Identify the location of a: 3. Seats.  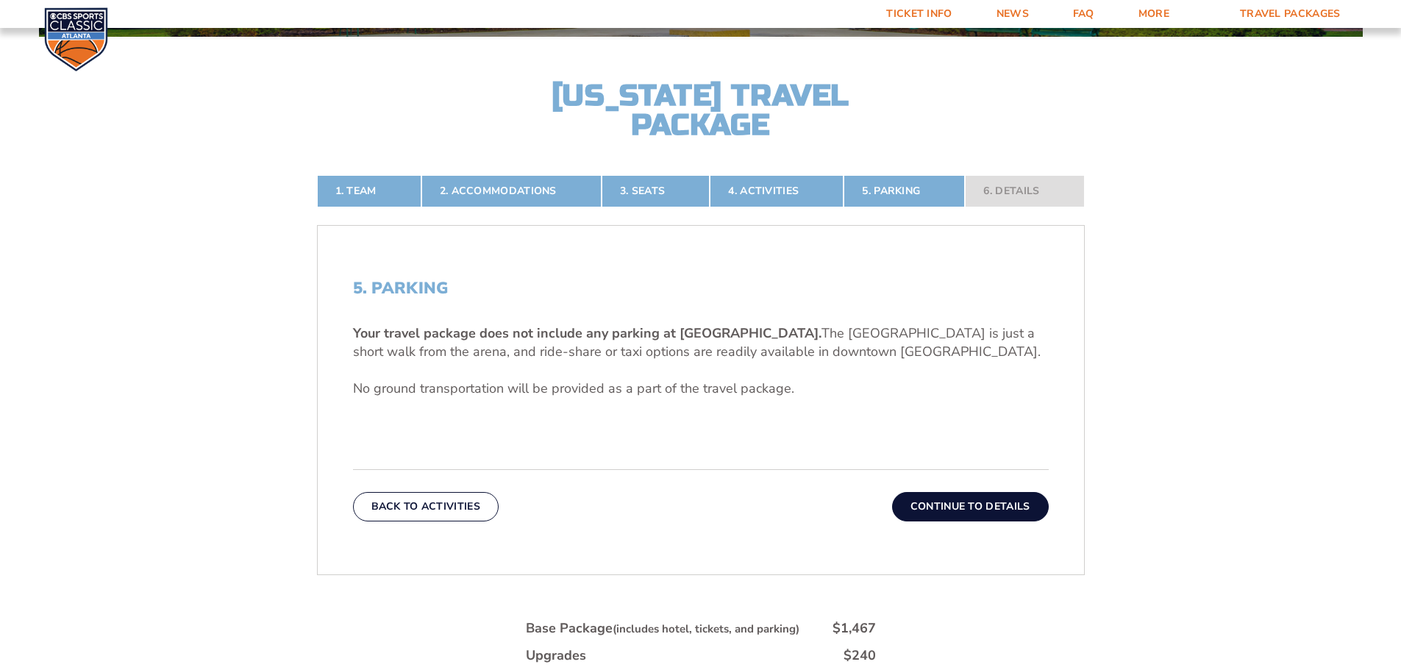
(655, 191).